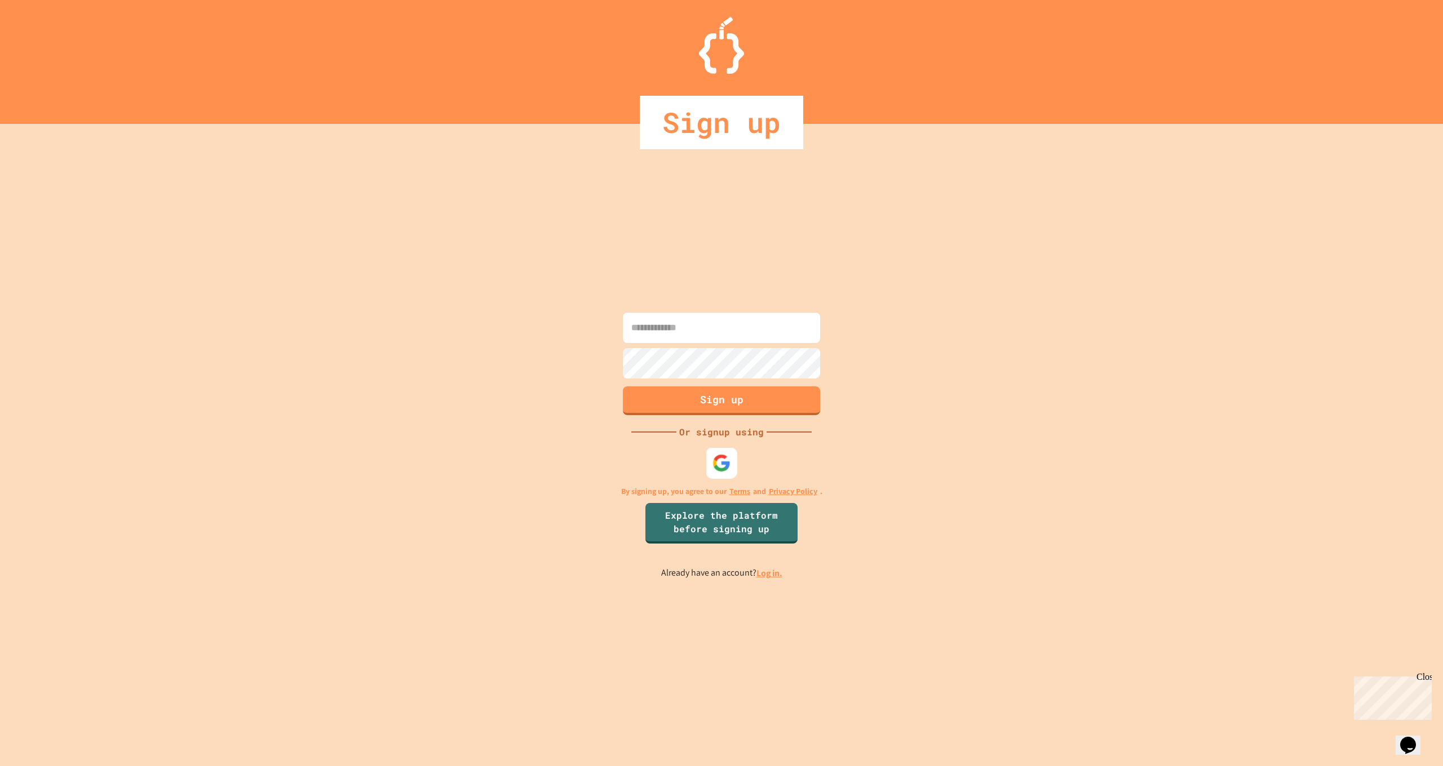  What do you see at coordinates (721, 122) in the screenshot?
I see `div: Sign up` at bounding box center [721, 122].